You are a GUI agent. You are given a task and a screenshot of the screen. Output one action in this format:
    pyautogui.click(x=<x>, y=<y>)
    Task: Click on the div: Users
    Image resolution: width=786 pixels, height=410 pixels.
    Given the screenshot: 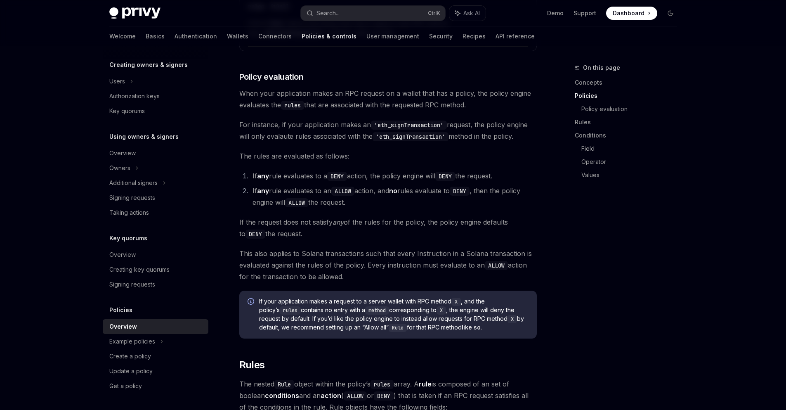 What is the action you would take?
    pyautogui.click(x=117, y=81)
    